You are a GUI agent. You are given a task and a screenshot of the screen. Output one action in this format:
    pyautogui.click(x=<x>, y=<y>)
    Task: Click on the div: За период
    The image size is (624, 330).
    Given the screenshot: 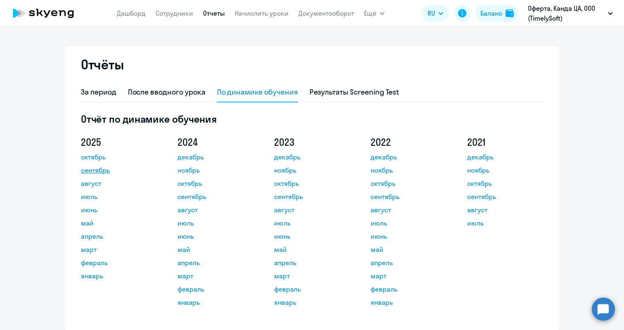 What is the action you would take?
    pyautogui.click(x=99, y=92)
    